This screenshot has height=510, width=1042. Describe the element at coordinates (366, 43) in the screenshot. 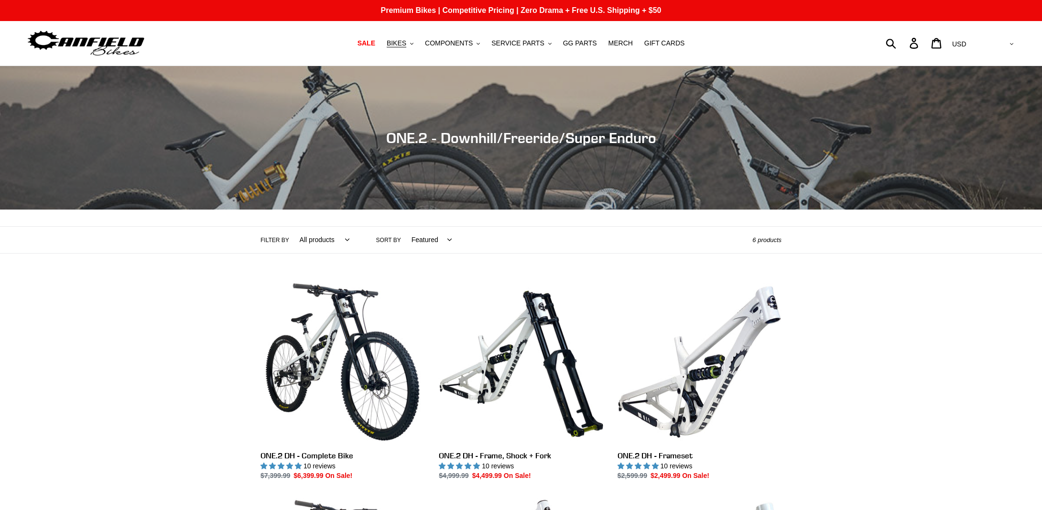

I see `a: SALE` at that location.